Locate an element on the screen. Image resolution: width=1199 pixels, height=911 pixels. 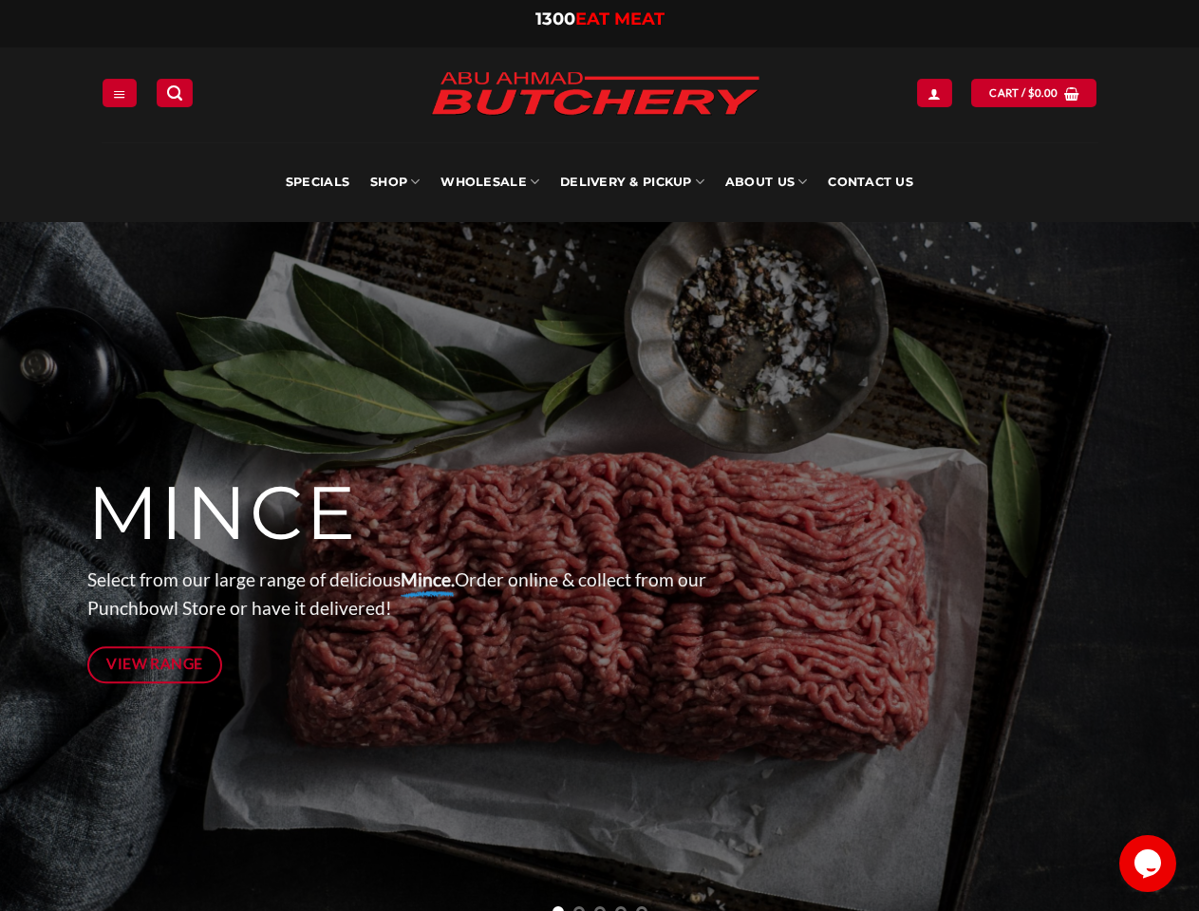
bdi: 0.00 is located at coordinates (1043, 92).